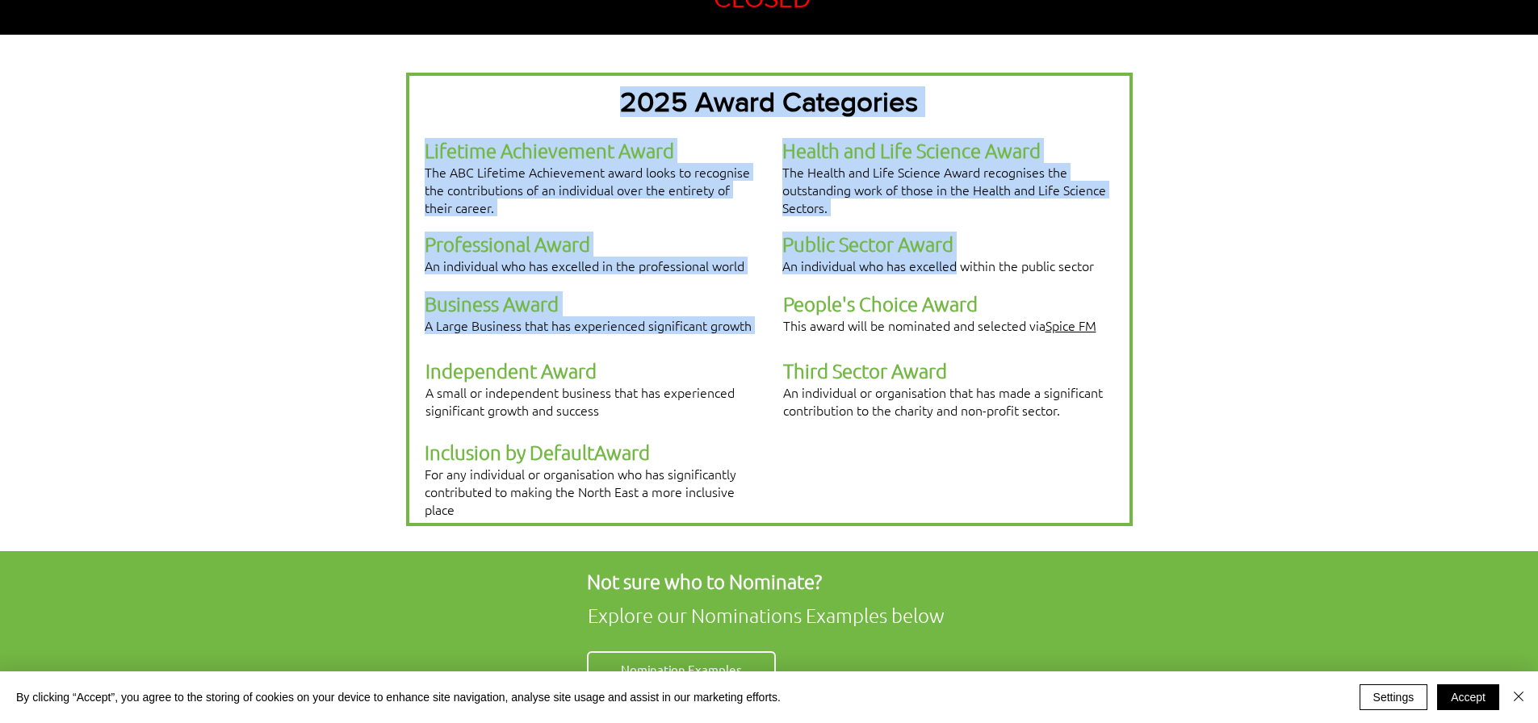 The height and width of the screenshot is (723, 1538). Describe the element at coordinates (704, 581) in the screenshot. I see `span: Not sure who to Nominate?` at that location.